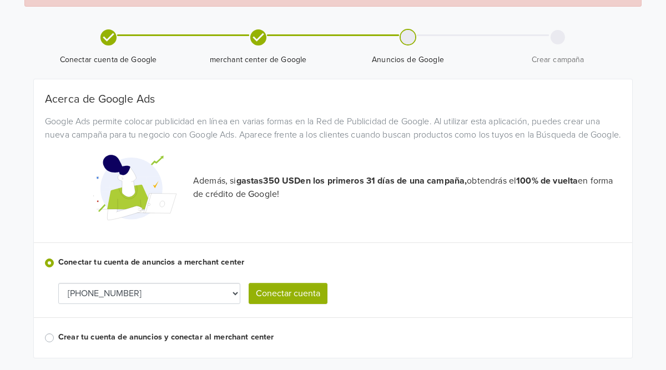 The width and height of the screenshot is (666, 370). Describe the element at coordinates (352, 181) in the screenshot. I see `strong: gastas 350 USD en los primeros 31 días de una campaña,` at that location.